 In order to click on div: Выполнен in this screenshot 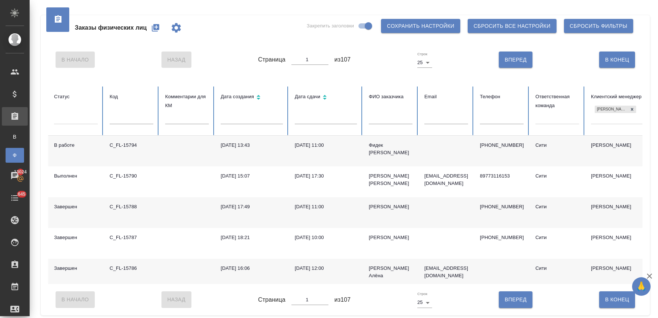, I will do `click(76, 176)`.